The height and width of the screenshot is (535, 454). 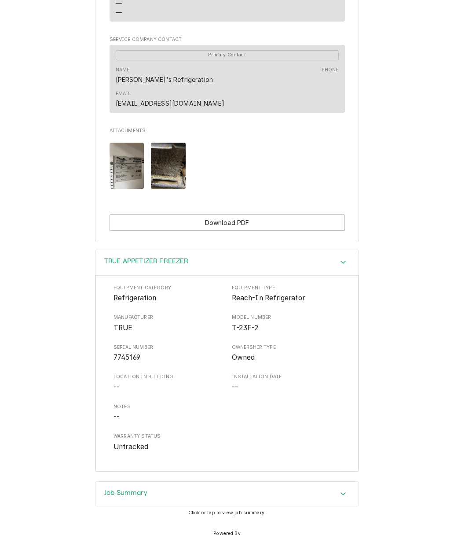 I want to click on div: Primary, so click(x=227, y=55).